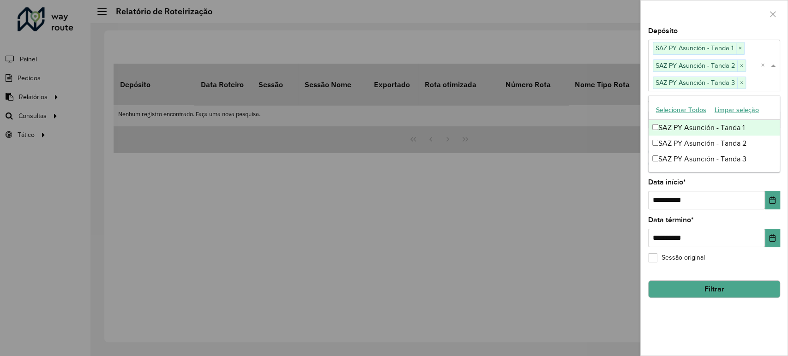 This screenshot has height=356, width=788. What do you see at coordinates (714, 134) in the screenshot?
I see `ng-dropdown-panel: Options list` at bounding box center [714, 134].